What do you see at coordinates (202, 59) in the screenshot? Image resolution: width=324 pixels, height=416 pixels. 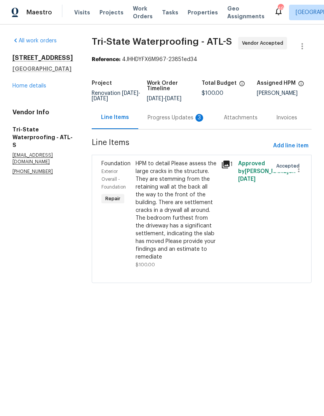 I see `div: 4JHHDYFX6M967-23851ed34` at bounding box center [202, 59].